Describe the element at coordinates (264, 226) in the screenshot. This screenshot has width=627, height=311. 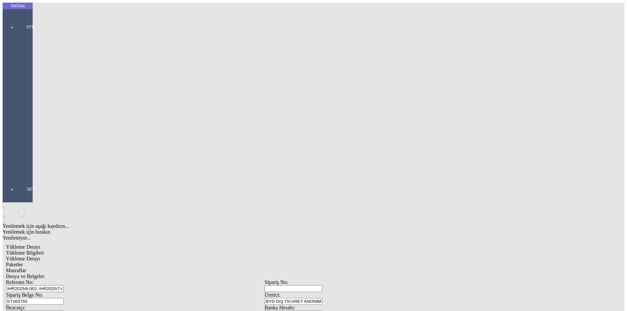
I see `div: Yenilemek için aşağı kaydırın...` at that location.